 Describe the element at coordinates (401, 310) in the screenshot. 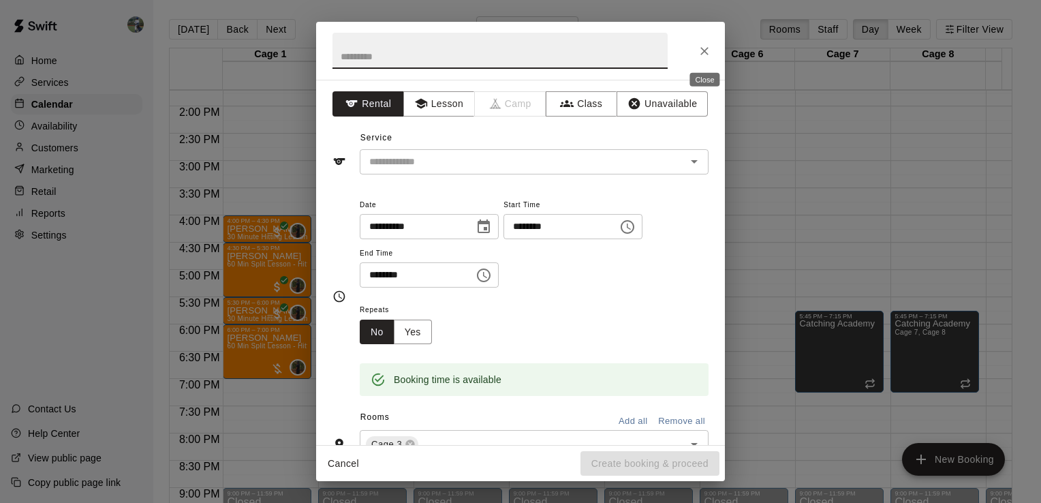

I see `span: Repeats` at that location.